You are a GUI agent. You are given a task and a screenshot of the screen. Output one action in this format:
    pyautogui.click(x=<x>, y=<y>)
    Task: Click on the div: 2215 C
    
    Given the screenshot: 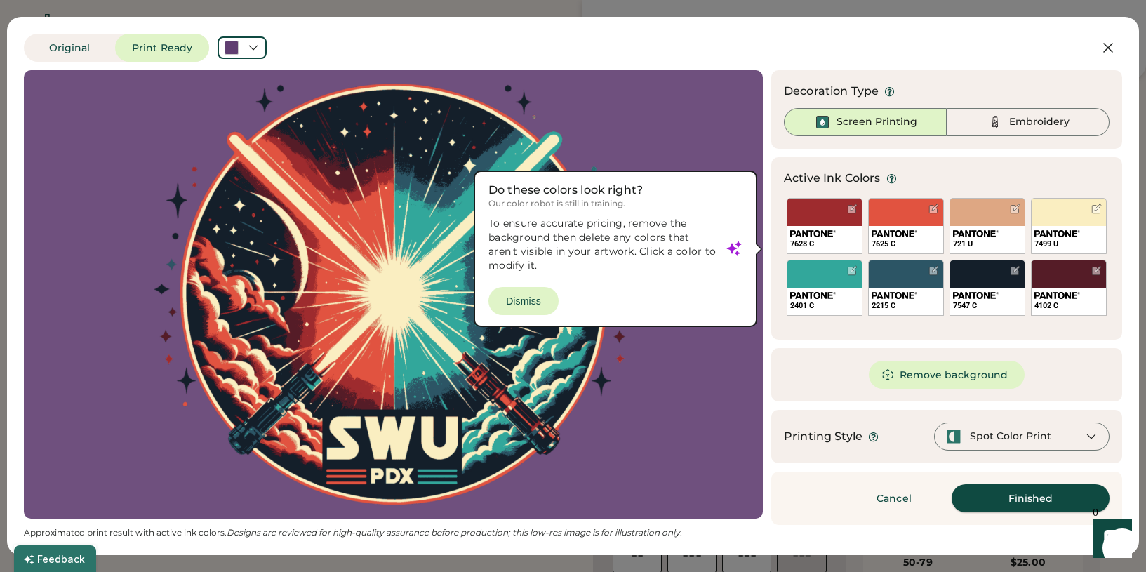 What is the action you would take?
    pyautogui.click(x=906, y=305)
    